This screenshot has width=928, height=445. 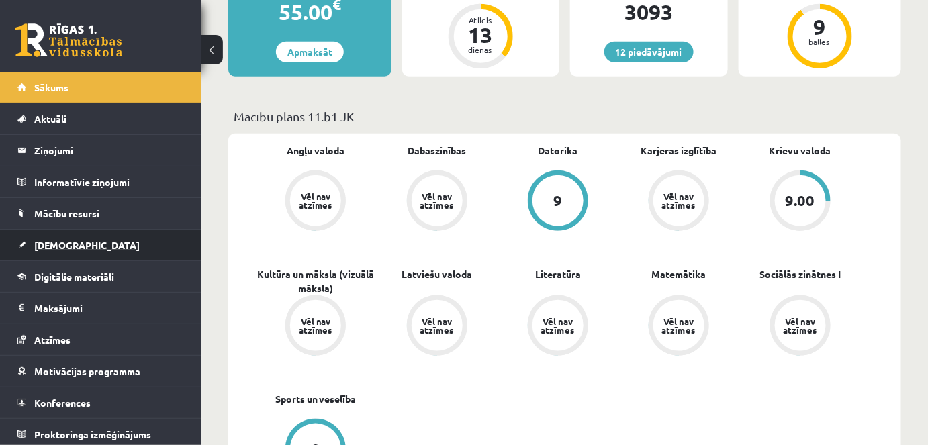 What do you see at coordinates (101, 182) in the screenshot?
I see `a: Informatīvie ziņojumi` at bounding box center [101, 182].